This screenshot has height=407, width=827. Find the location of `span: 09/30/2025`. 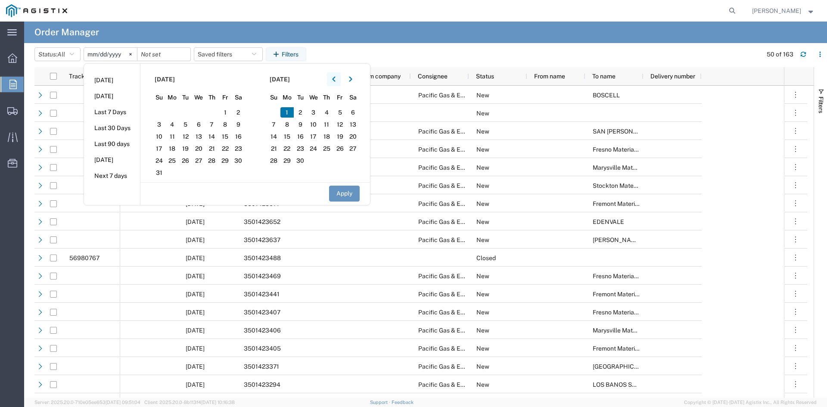

span: 09/30/2025 is located at coordinates (195, 240).